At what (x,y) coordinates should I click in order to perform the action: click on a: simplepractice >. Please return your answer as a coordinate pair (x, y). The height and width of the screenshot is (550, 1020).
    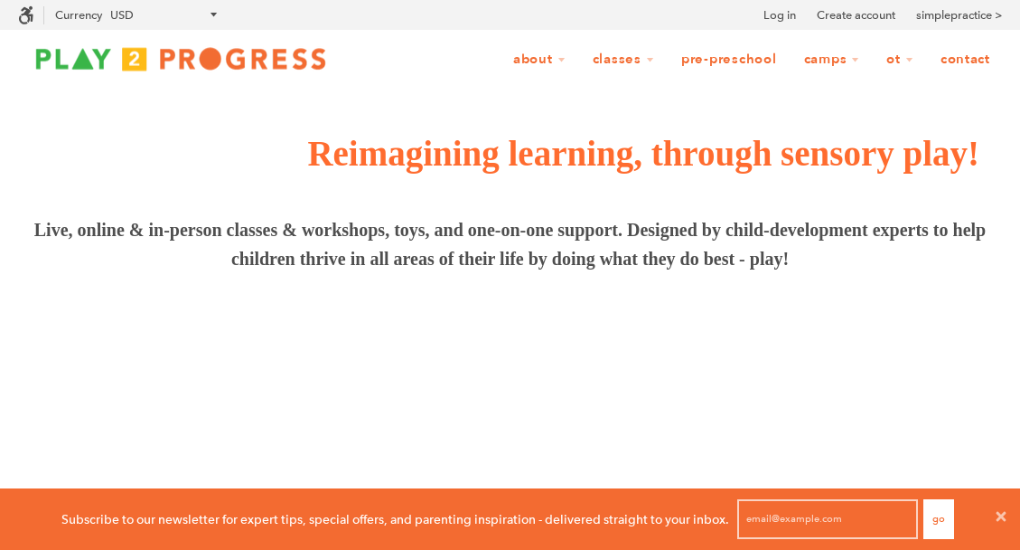
    Looking at the image, I should click on (959, 15).